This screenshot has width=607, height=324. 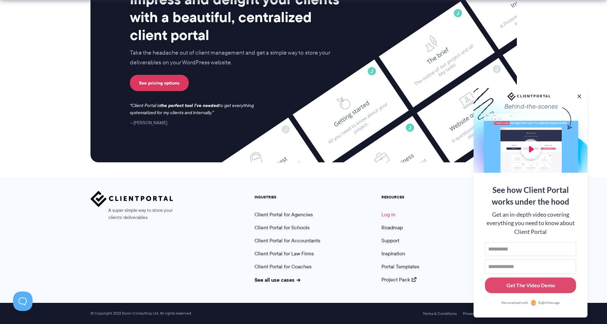 I want to click on span: A super simple way to store your clients' deliverables, so click(x=132, y=214).